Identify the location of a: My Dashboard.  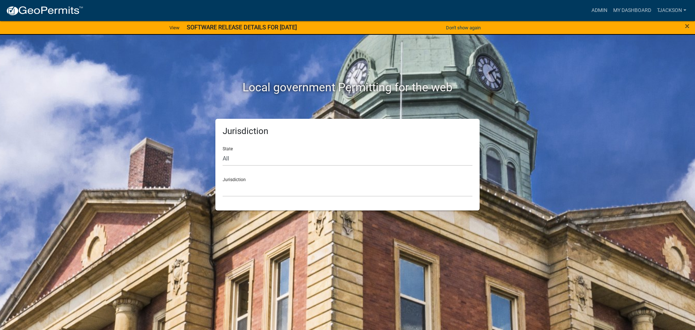
(632, 11).